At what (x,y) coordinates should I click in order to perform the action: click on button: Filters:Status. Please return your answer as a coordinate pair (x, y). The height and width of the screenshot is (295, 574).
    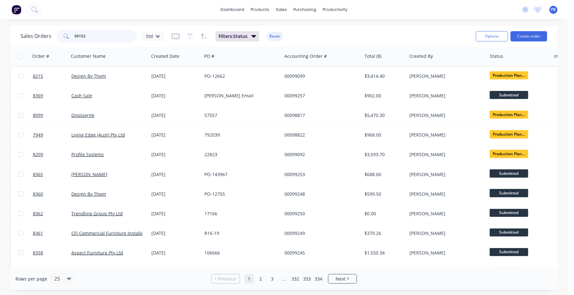
    Looking at the image, I should click on (237, 36).